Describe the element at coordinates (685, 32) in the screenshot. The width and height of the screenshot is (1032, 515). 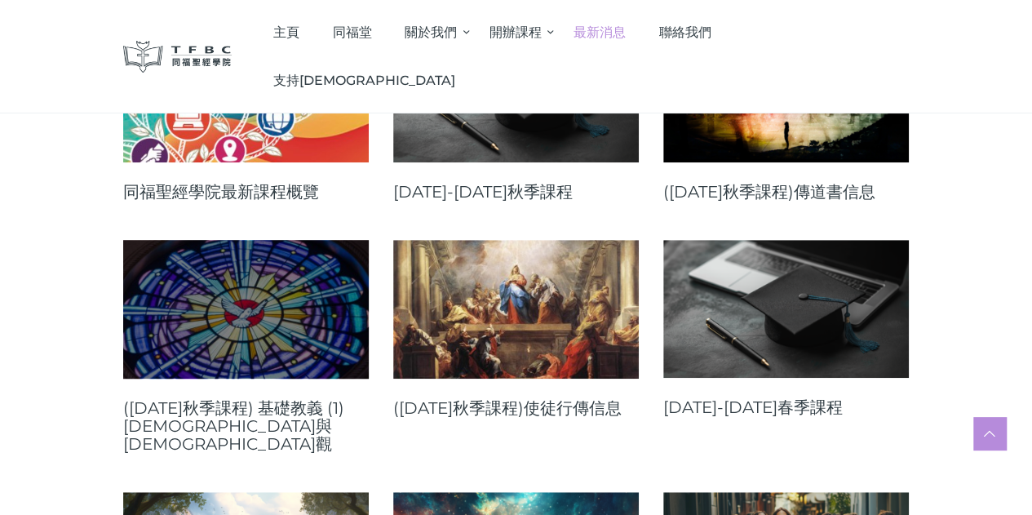
I see `a: 聯絡我們` at that location.